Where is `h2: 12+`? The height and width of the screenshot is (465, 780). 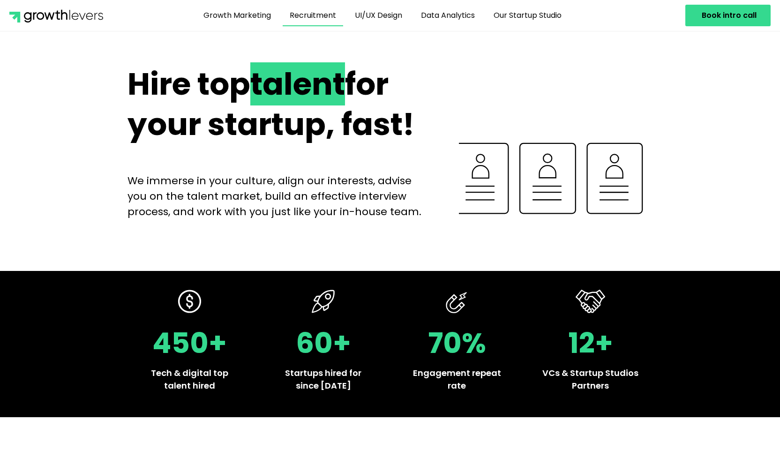
h2: 12+ is located at coordinates (590, 343).